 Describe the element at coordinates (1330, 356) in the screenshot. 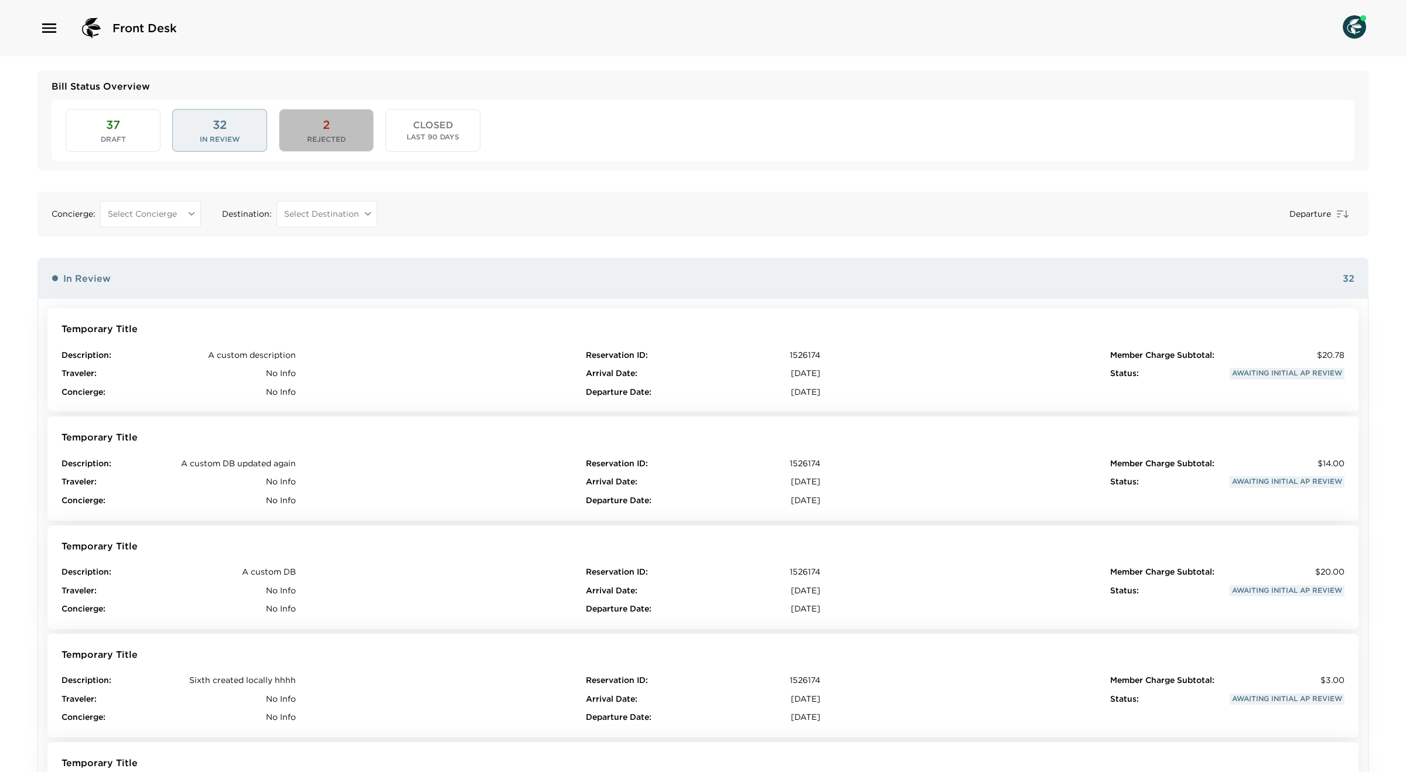

I see `span: $20.78` at that location.